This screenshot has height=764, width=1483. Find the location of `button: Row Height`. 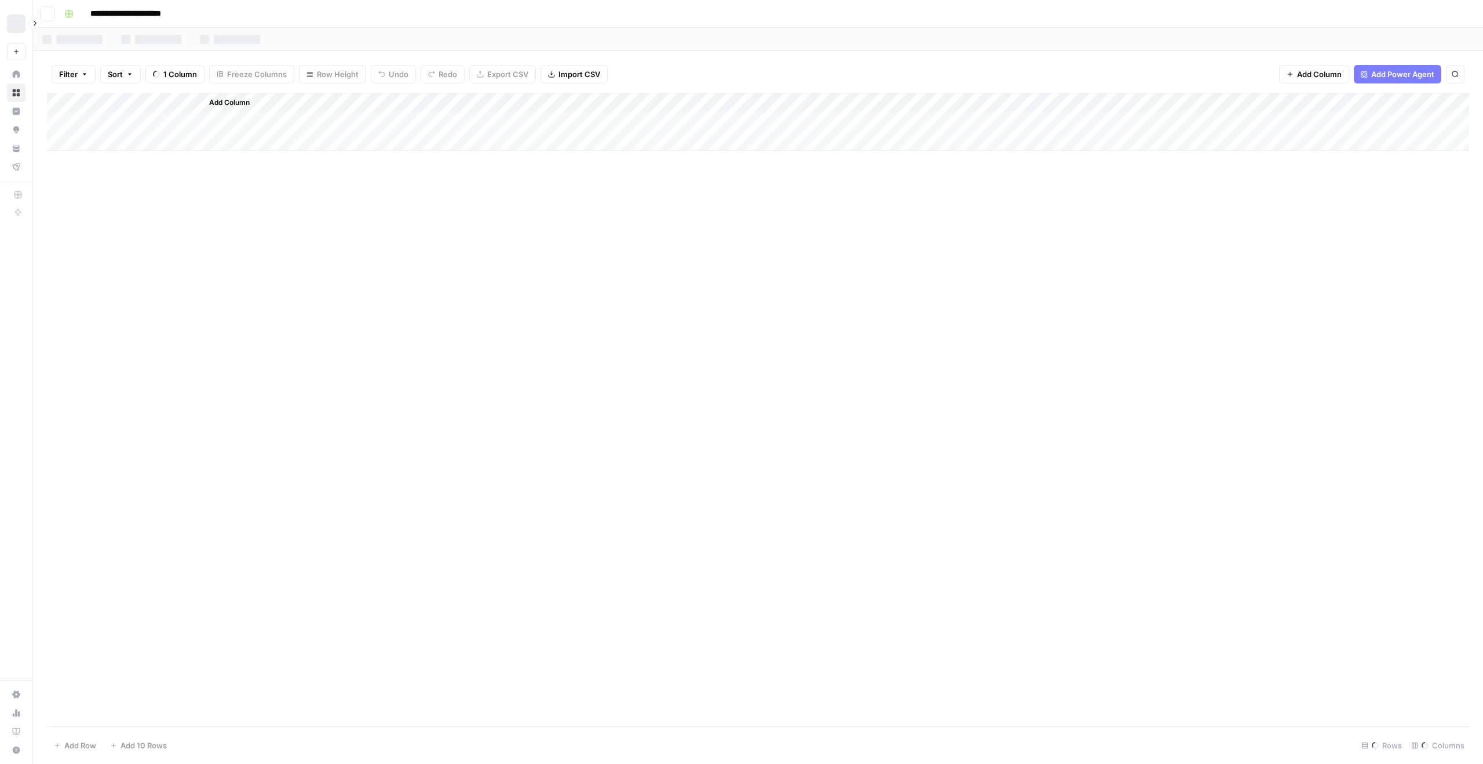

button: Row Height is located at coordinates (333, 74).